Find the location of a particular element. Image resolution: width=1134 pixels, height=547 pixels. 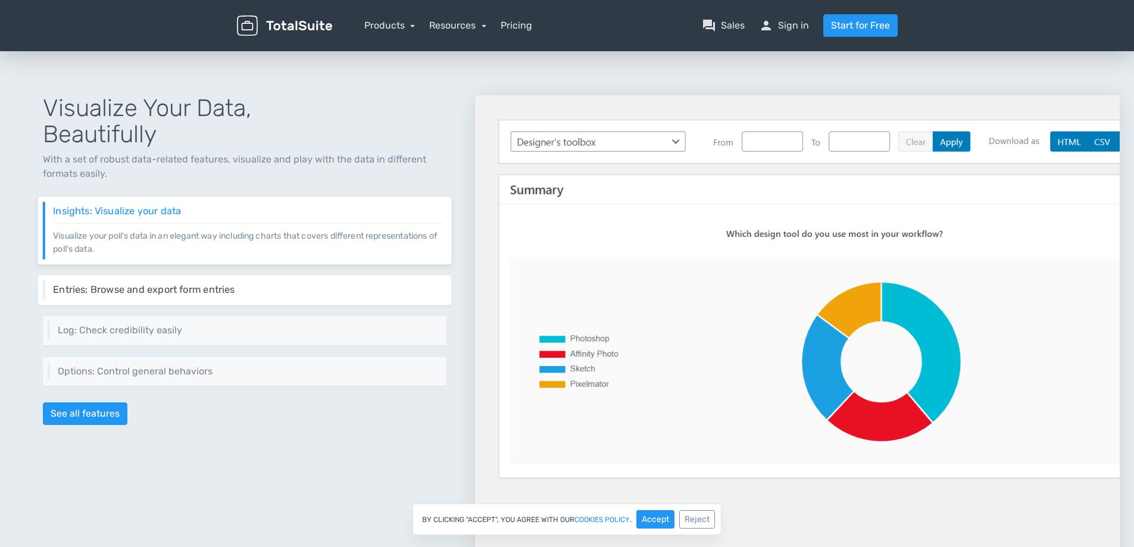

p: With a set of robust data-related features, visualize and play with the data in different formats... is located at coordinates (245, 167).